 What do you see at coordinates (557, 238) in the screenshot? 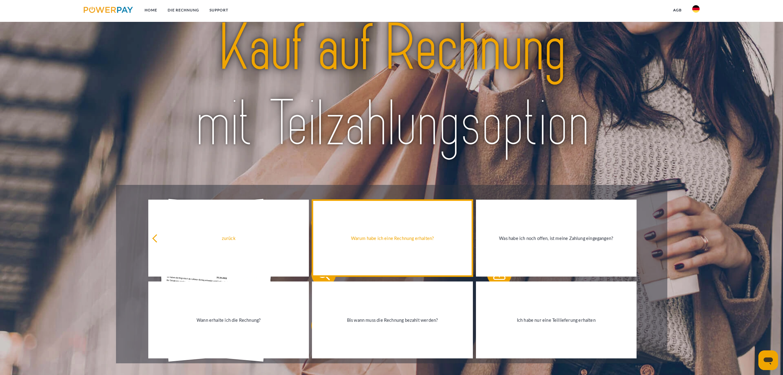
I see `a: Was habe ich noch offen, ist meine Zahlung eingegangen?` at bounding box center [557, 238].